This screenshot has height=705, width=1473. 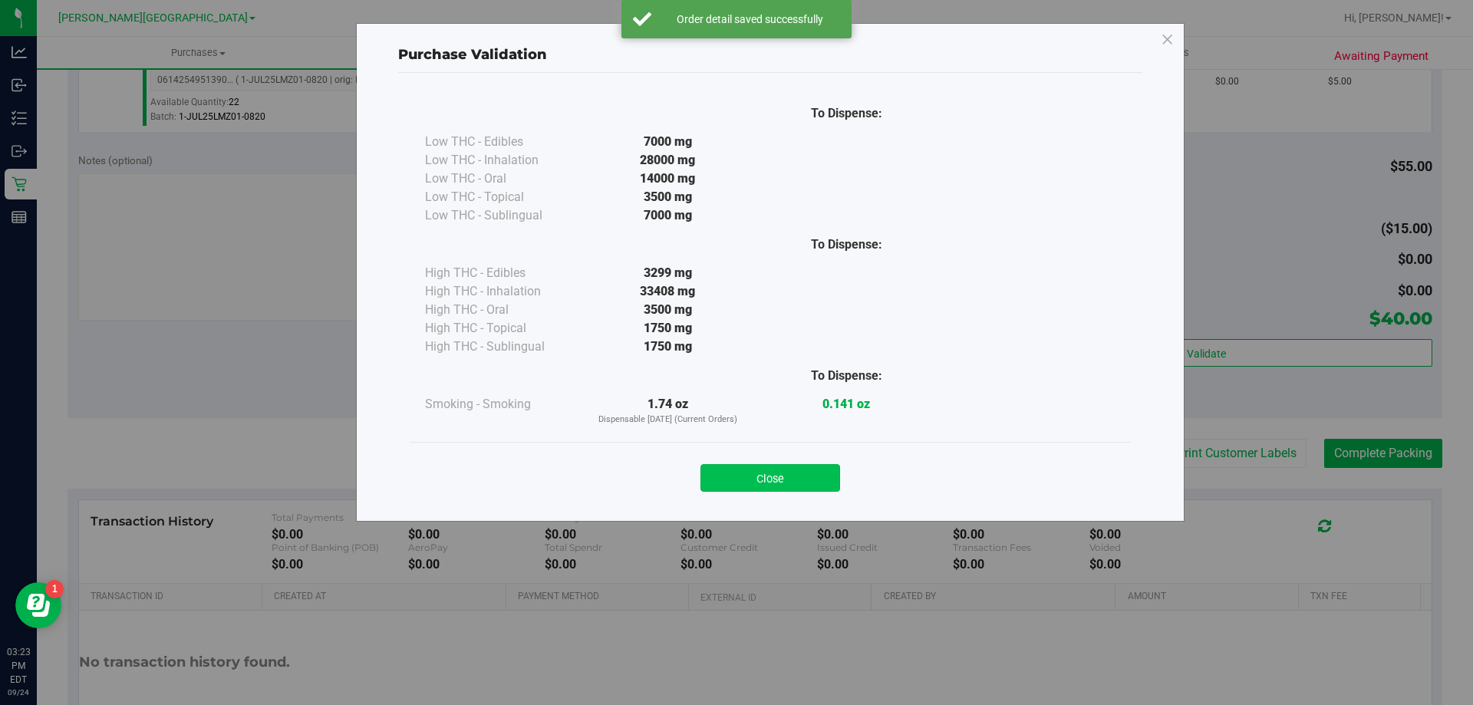 I want to click on div: Low THC - Topical, so click(x=502, y=197).